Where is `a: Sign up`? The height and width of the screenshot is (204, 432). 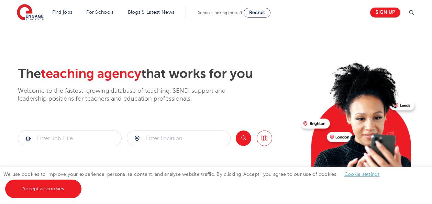
a: Sign up is located at coordinates (385, 12).